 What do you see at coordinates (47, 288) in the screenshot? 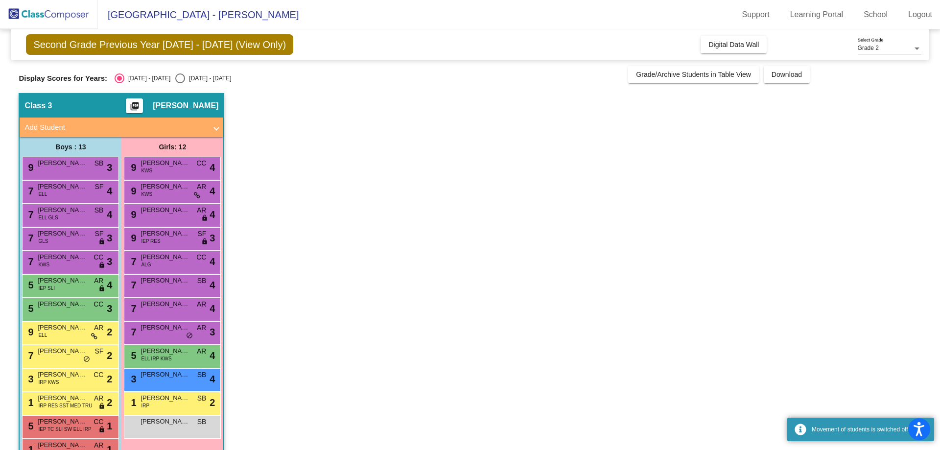
I see `span: IEP SLI` at bounding box center [47, 288].